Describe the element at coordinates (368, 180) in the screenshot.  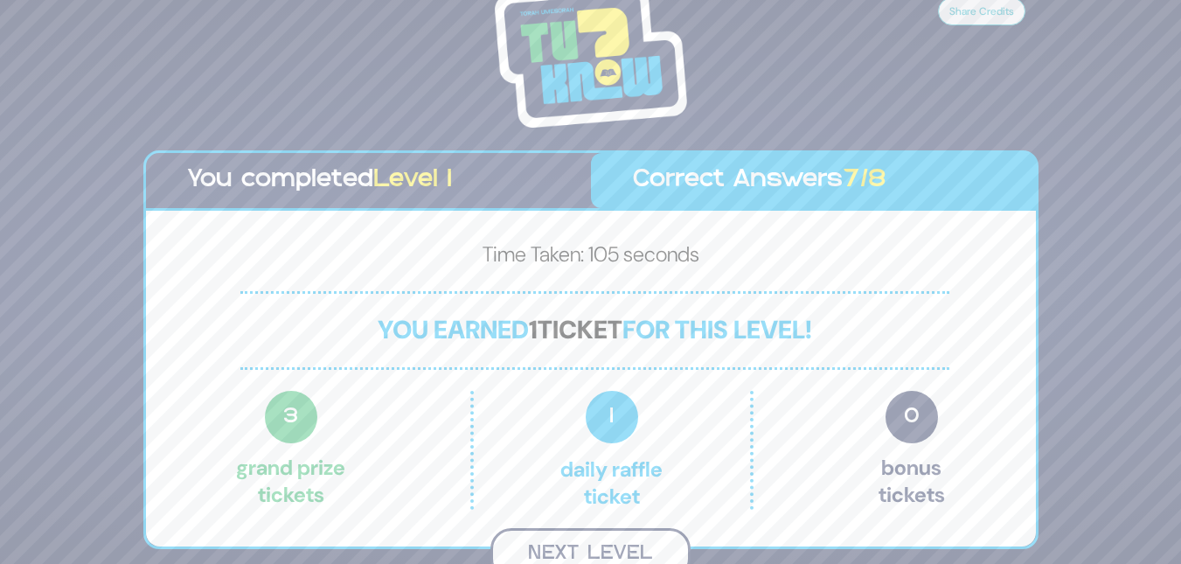
I see `p: You completed` at that location.